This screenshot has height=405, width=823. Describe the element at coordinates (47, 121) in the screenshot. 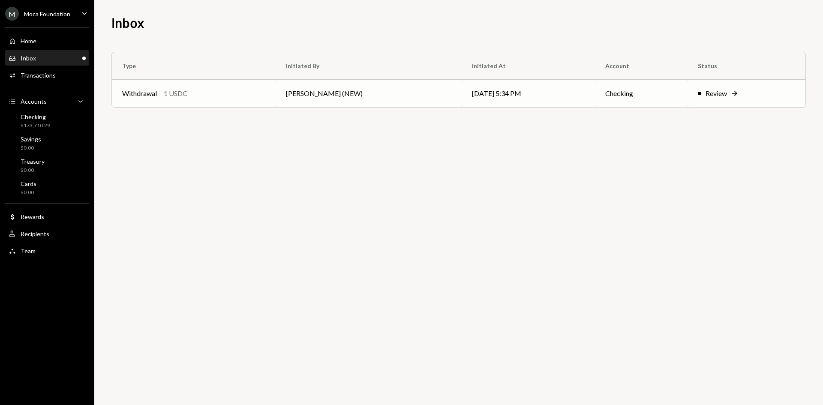

I see `a: Checking$173,710.29` at that location.